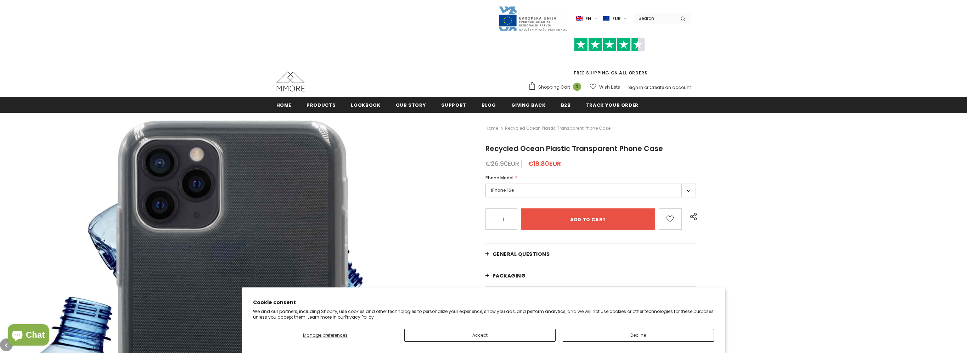  Describe the element at coordinates (528, 105) in the screenshot. I see `a: Giving back` at that location.